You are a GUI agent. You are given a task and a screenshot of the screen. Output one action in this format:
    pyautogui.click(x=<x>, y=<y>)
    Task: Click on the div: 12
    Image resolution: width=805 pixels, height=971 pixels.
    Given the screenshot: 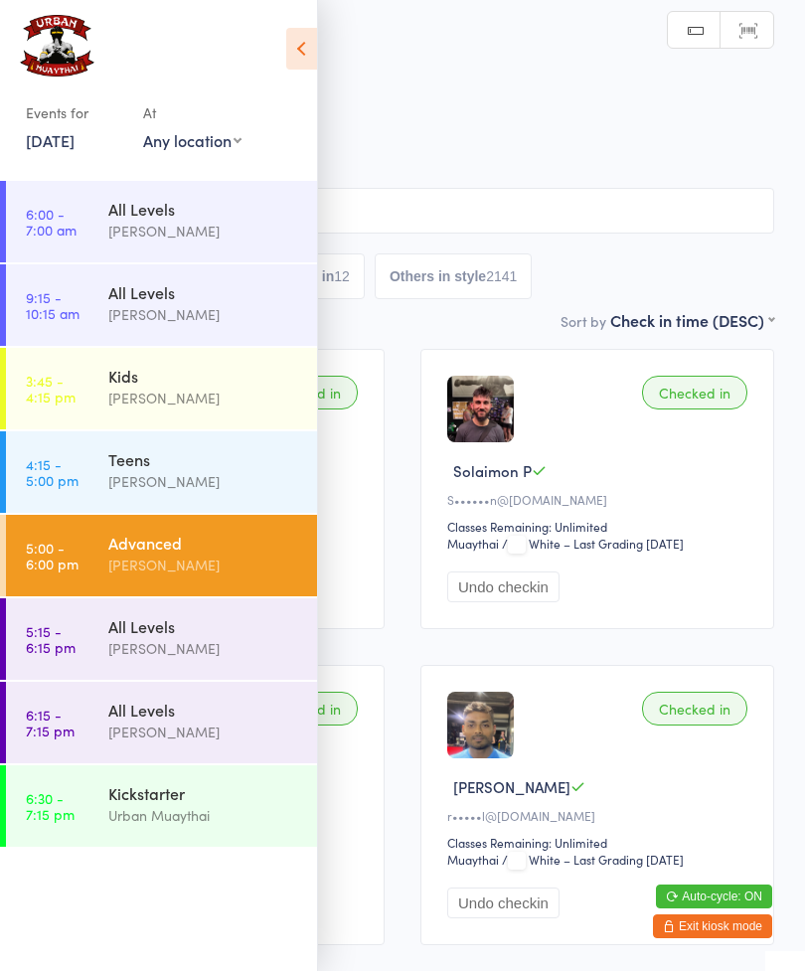 What is the action you would take?
    pyautogui.click(x=342, y=276)
    